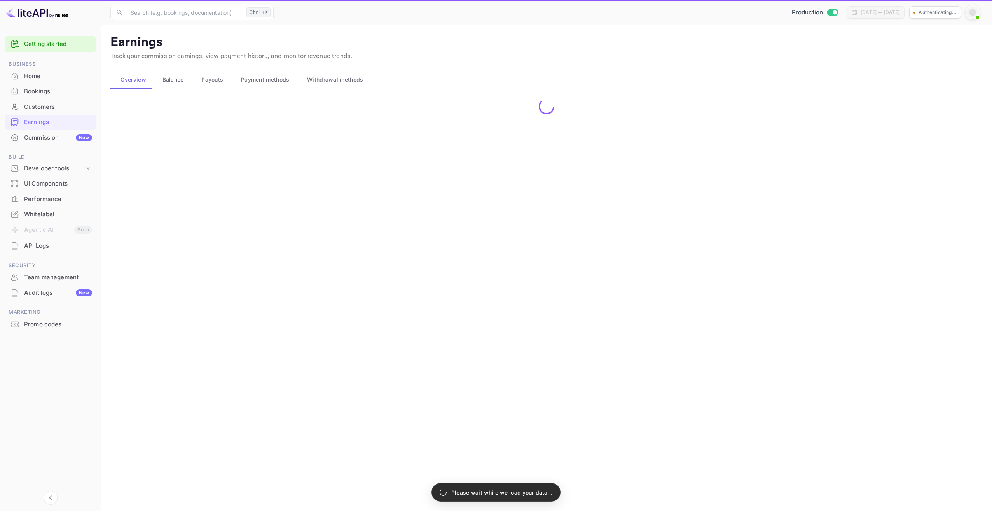 The image size is (992, 511). What do you see at coordinates (212, 80) in the screenshot?
I see `span: Payouts` at bounding box center [212, 80].